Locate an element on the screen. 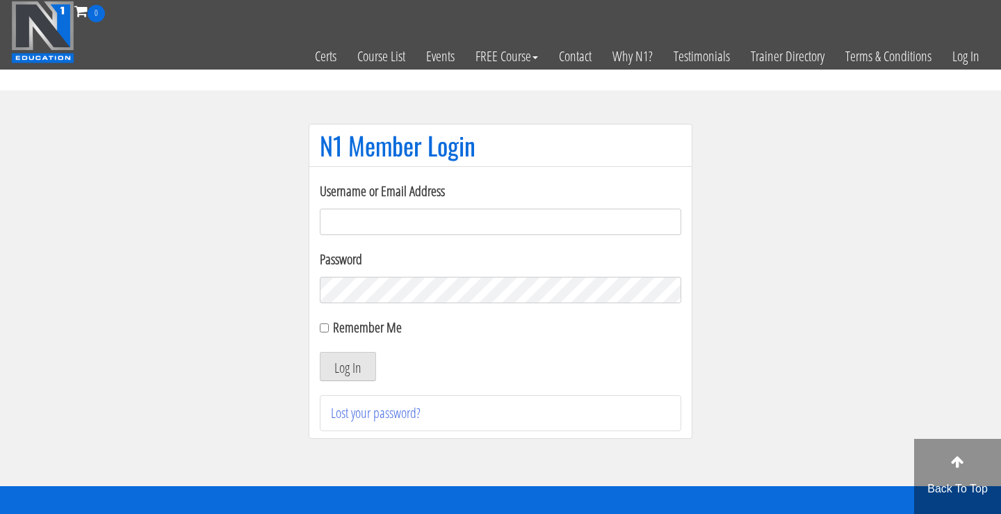  p: Back To Top is located at coordinates (957, 489).